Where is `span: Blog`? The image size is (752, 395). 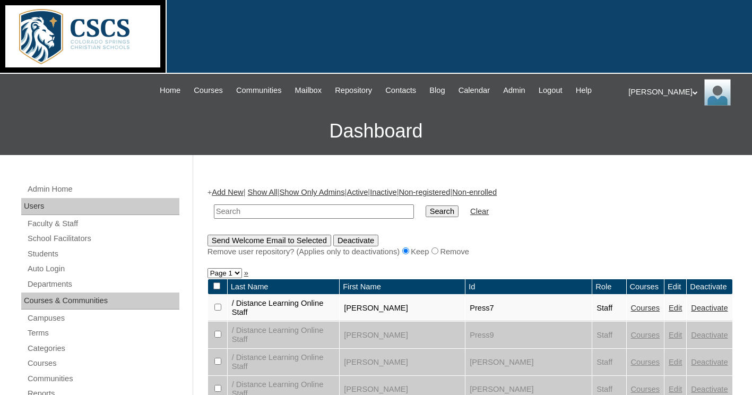
span: Blog is located at coordinates (437, 90).